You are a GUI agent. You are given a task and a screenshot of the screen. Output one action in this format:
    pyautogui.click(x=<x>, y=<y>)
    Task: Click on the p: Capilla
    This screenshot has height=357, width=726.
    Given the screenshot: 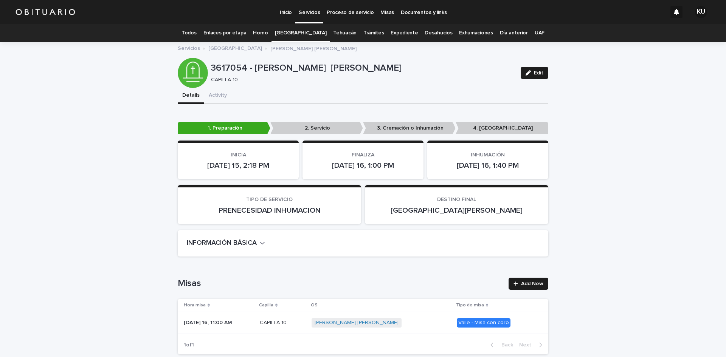 What is the action you would take?
    pyautogui.click(x=266, y=305)
    